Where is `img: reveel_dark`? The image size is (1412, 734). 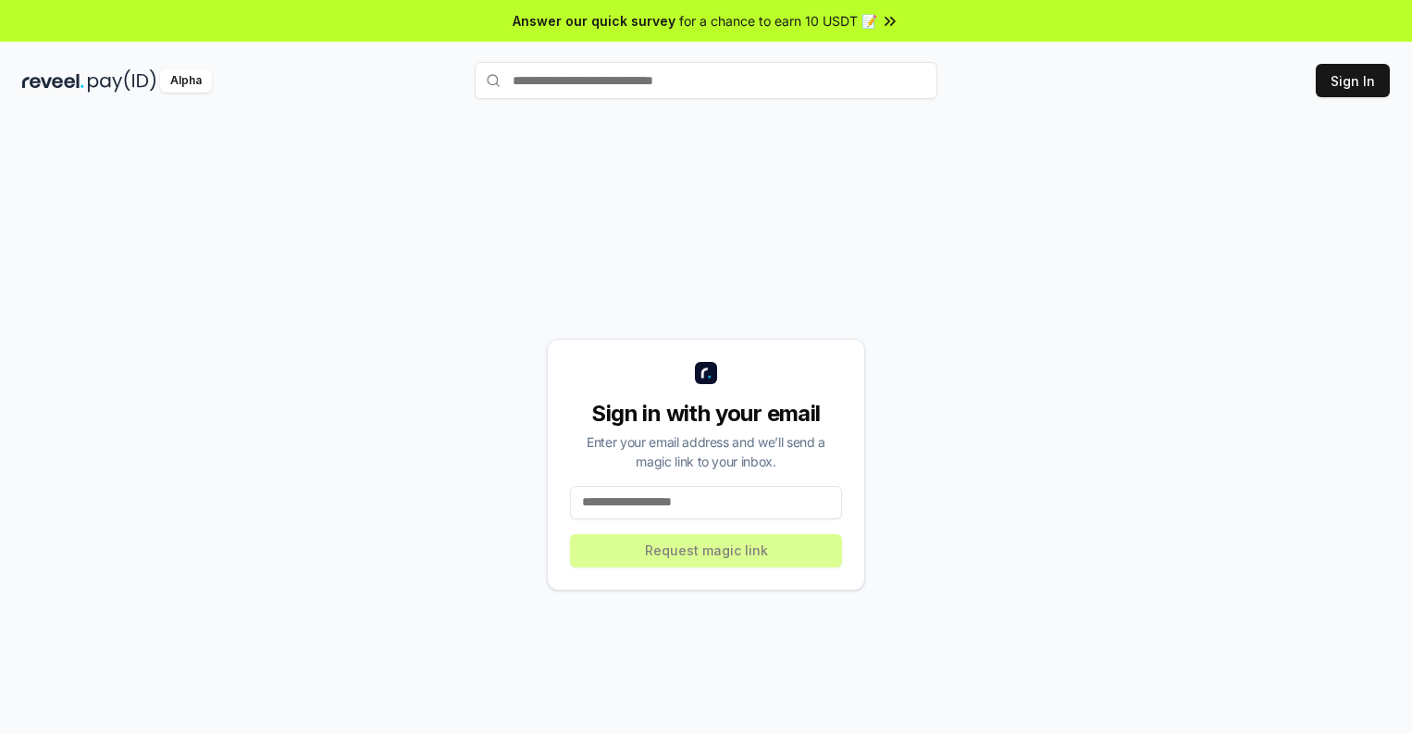
img: reveel_dark is located at coordinates (53, 80).